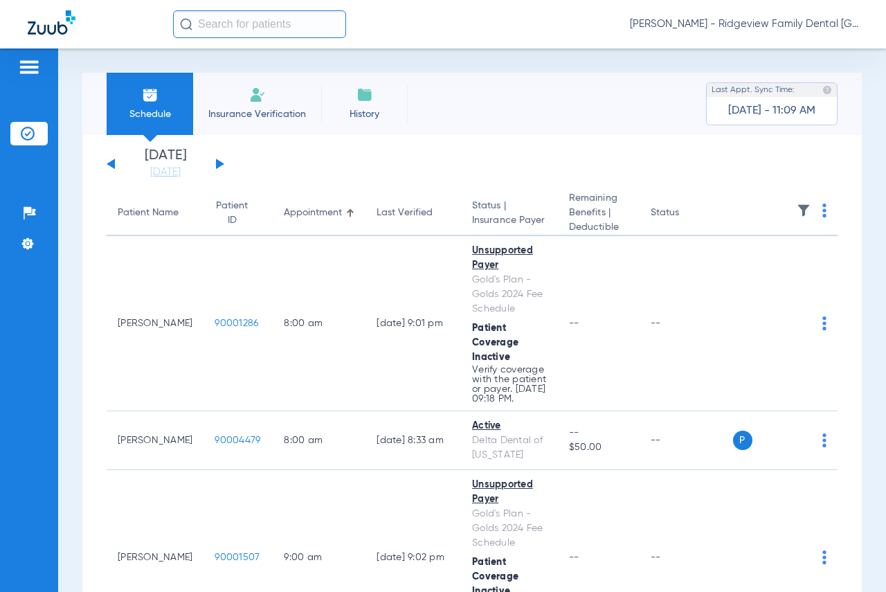  What do you see at coordinates (804, 210) in the screenshot?
I see `img: filter.svg` at bounding box center [804, 210].